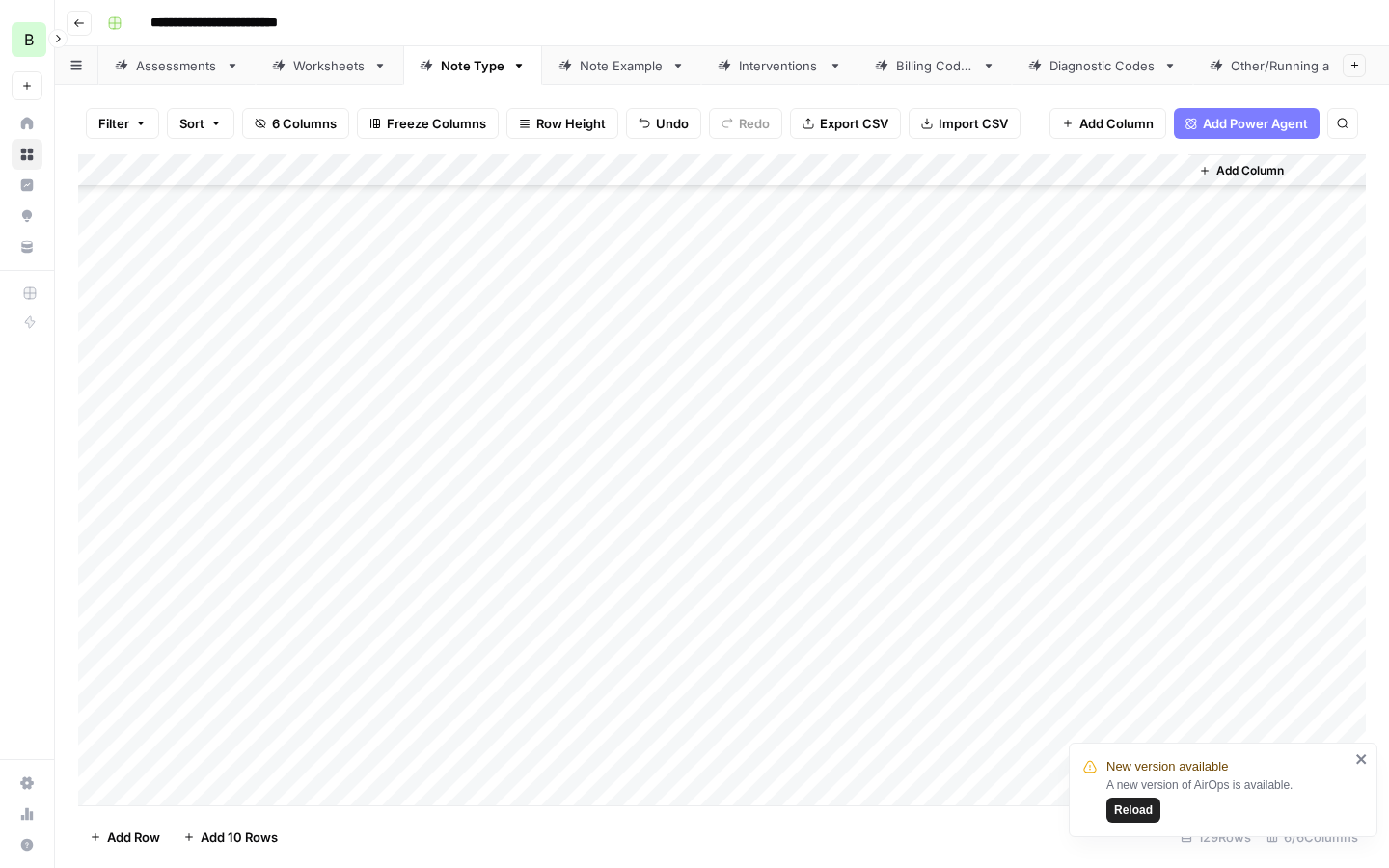  Describe the element at coordinates (779, 65) in the screenshot. I see `a: Interventions` at that location.